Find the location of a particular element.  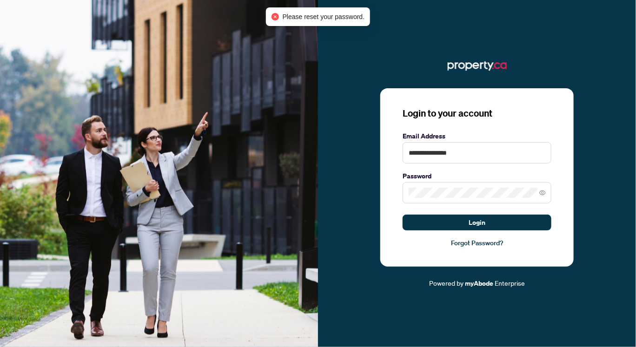

span: Enterprise is located at coordinates (509, 283).